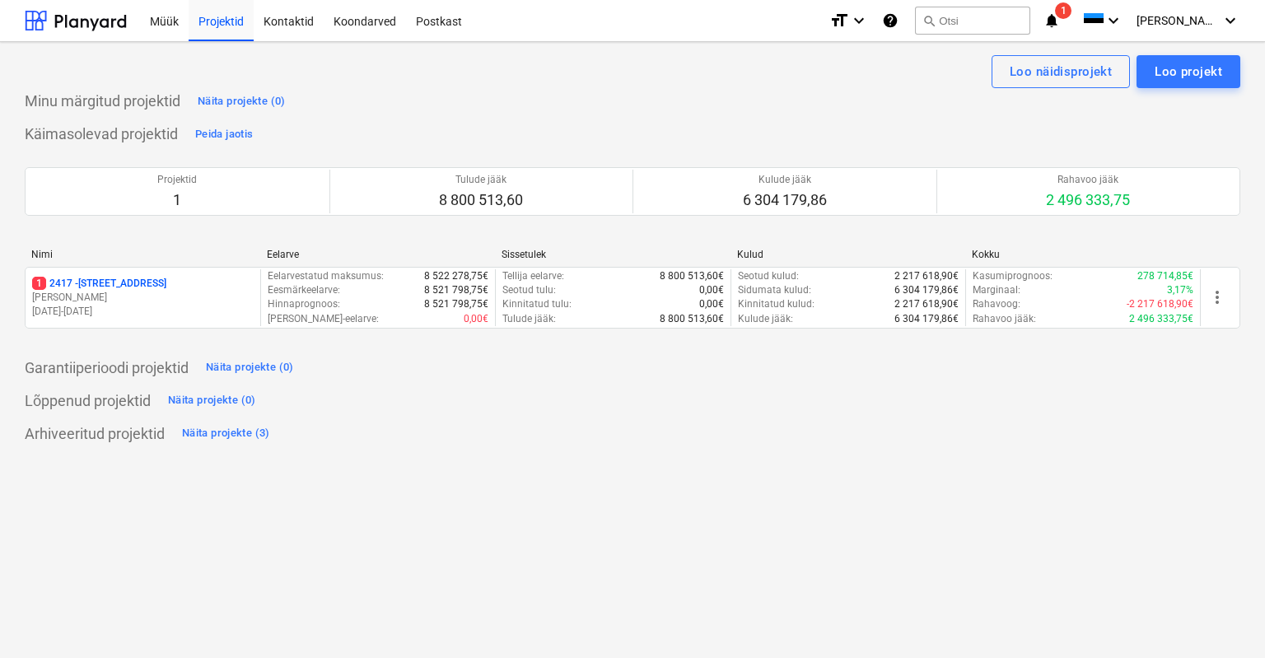 The image size is (1265, 658). Describe the element at coordinates (106, 368) in the screenshot. I see `p: Garantiiperioodi projektid` at that location.